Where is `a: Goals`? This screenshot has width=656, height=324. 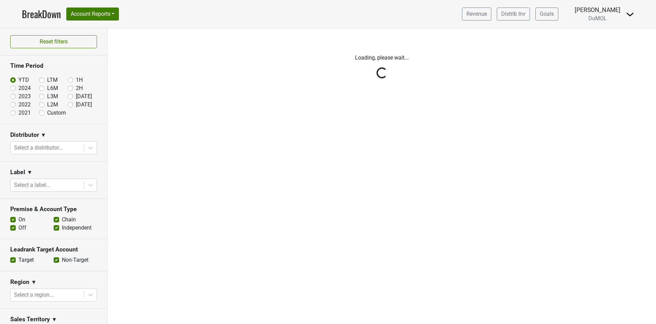
a: Goals is located at coordinates (547, 14).